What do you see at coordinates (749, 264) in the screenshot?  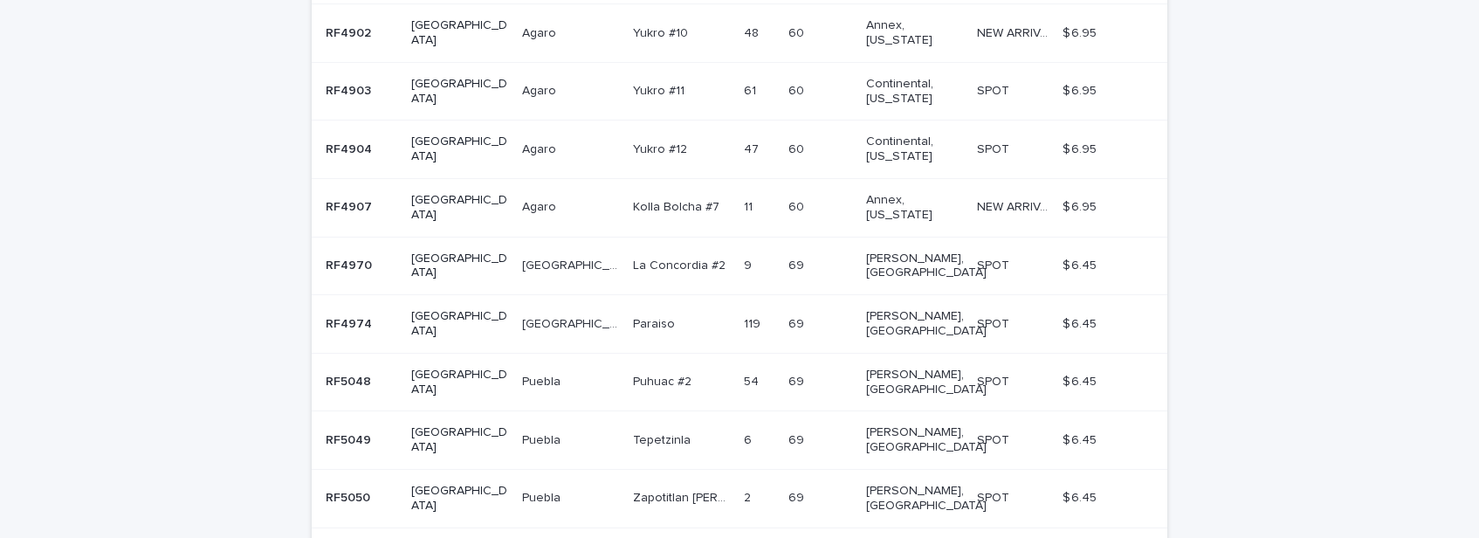 I see `p: 9` at bounding box center [749, 264].